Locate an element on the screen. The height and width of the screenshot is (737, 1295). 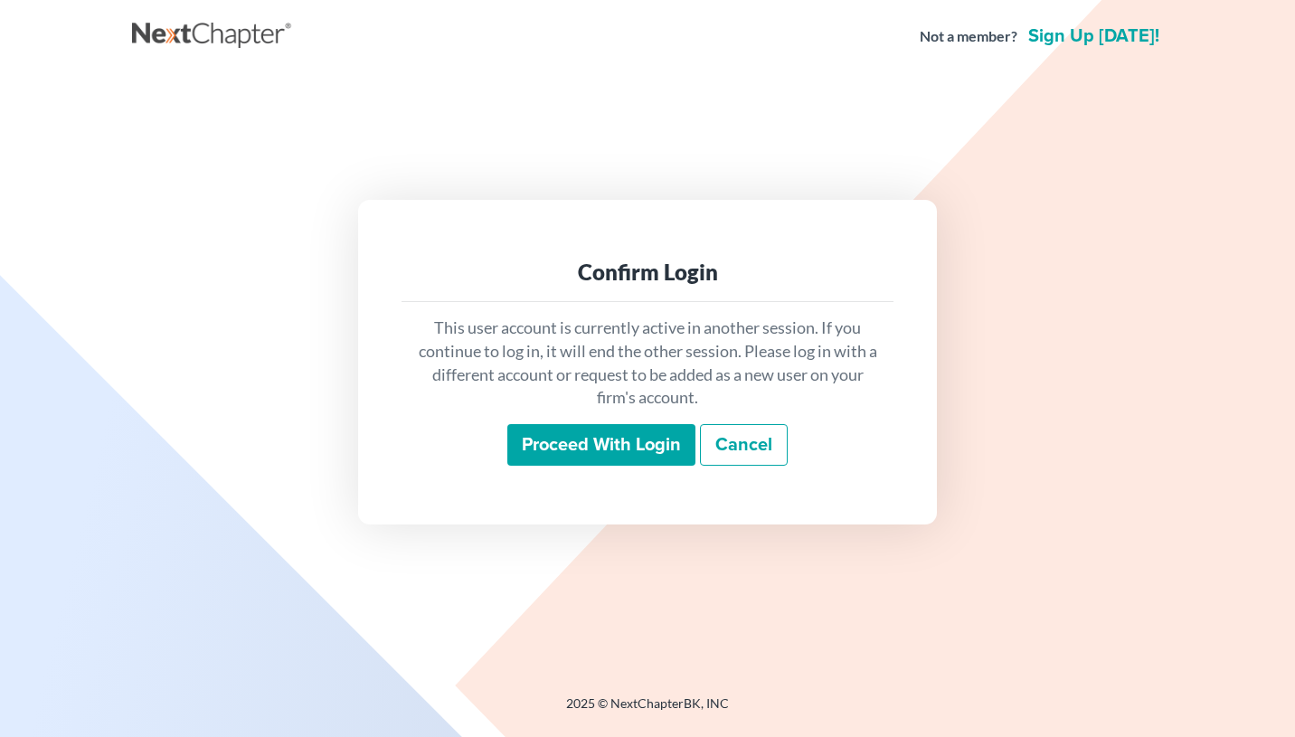
strong: Not a member? is located at coordinates (968, 36).